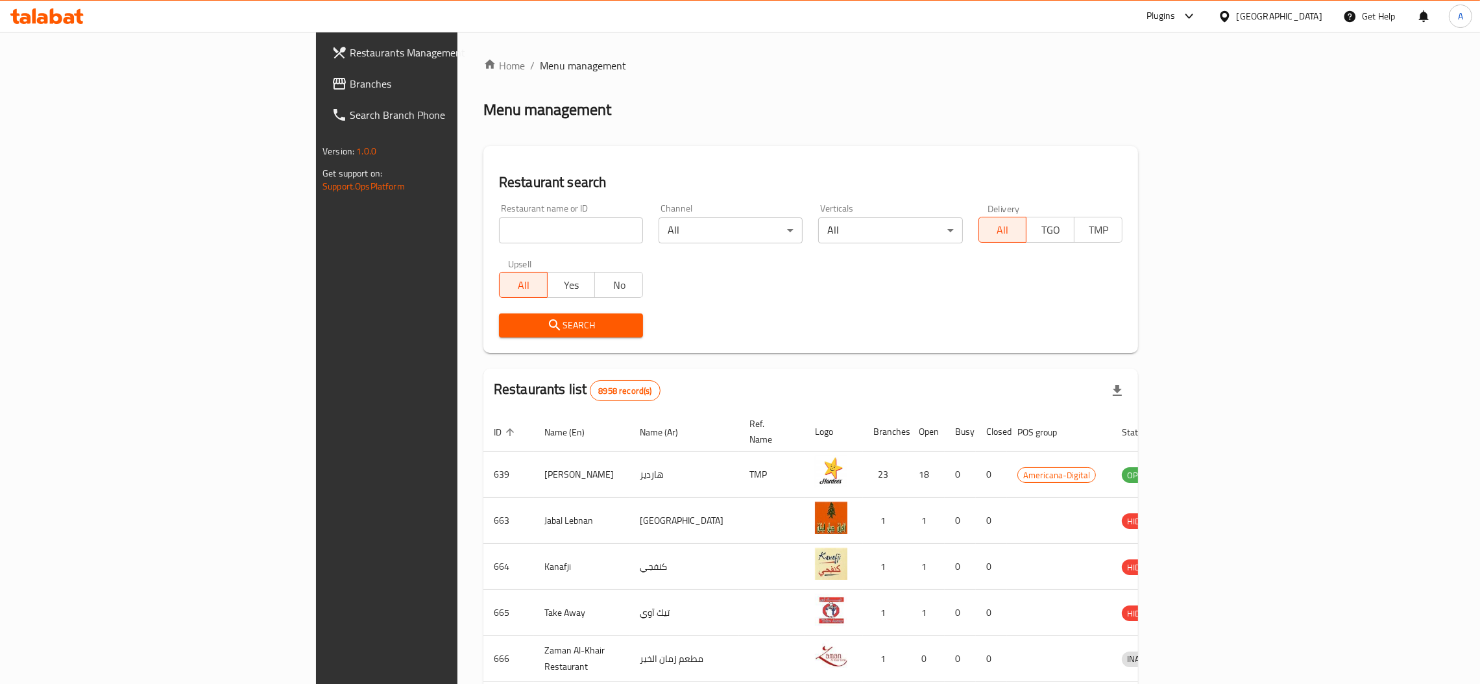 The height and width of the screenshot is (684, 1480). What do you see at coordinates (831, 610) in the screenshot?
I see `img: Take Away` at bounding box center [831, 610].